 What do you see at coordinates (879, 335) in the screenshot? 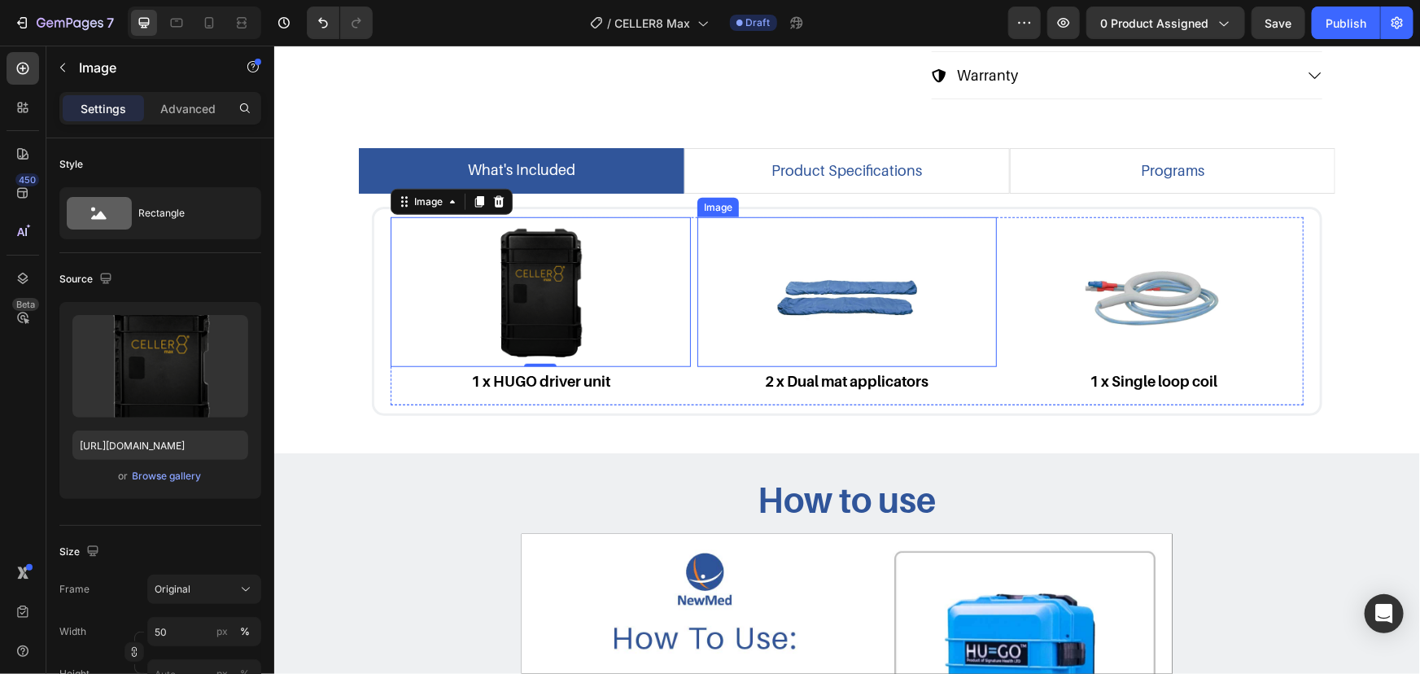
I see `strong: 1 x Single loop coil` at bounding box center [879, 335].